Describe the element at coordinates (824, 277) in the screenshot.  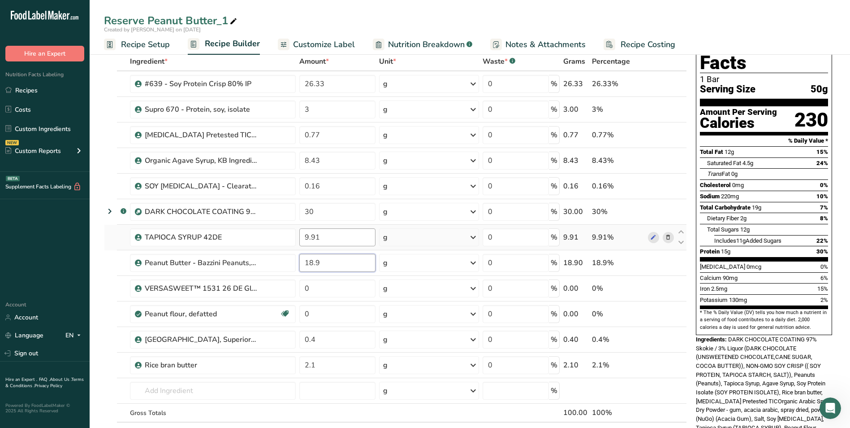
I see `span: 6%` at that location.